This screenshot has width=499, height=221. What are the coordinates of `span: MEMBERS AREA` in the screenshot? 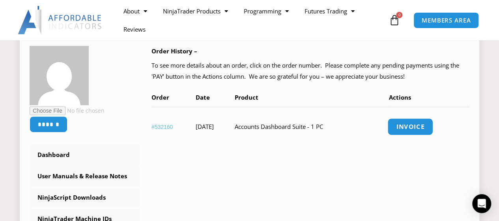 It's located at (446, 20).